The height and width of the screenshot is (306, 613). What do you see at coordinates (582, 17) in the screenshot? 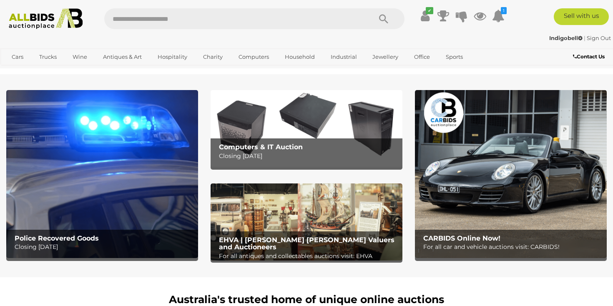
I see `a: Sell with us` at bounding box center [582, 17].